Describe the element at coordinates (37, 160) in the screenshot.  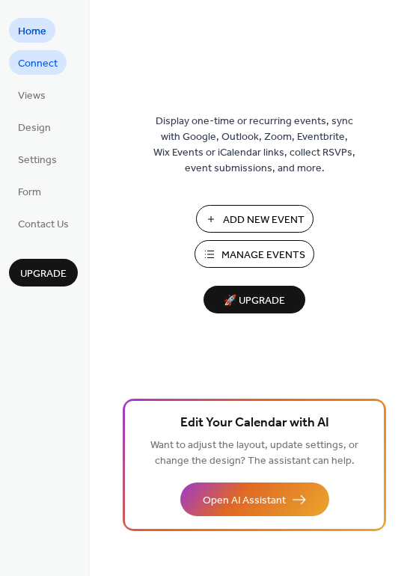
I see `span: Settings` at that location.